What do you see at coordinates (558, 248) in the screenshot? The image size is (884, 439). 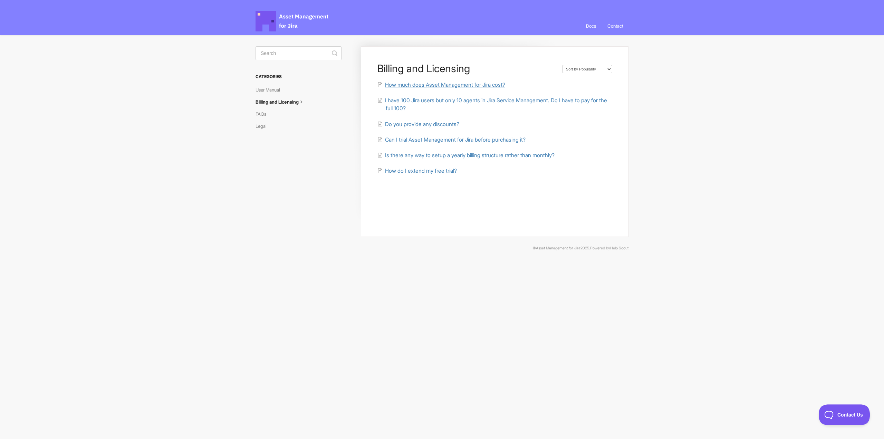 I see `a: Asset Management for Jira` at bounding box center [558, 248].